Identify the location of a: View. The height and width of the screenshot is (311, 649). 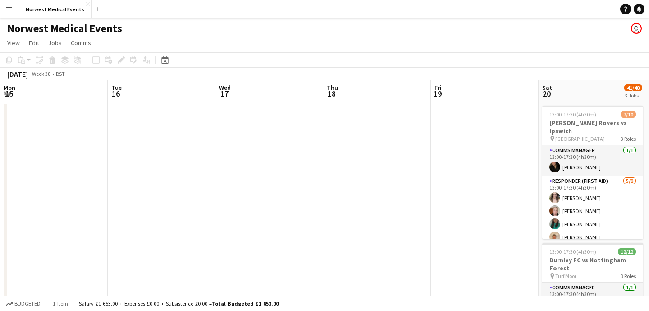
(14, 43).